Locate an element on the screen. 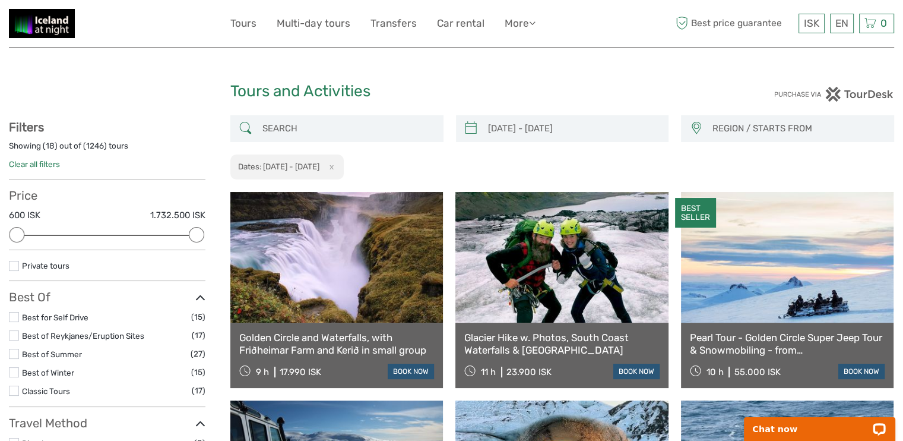  h1: Tours and Activities is located at coordinates (452, 91).